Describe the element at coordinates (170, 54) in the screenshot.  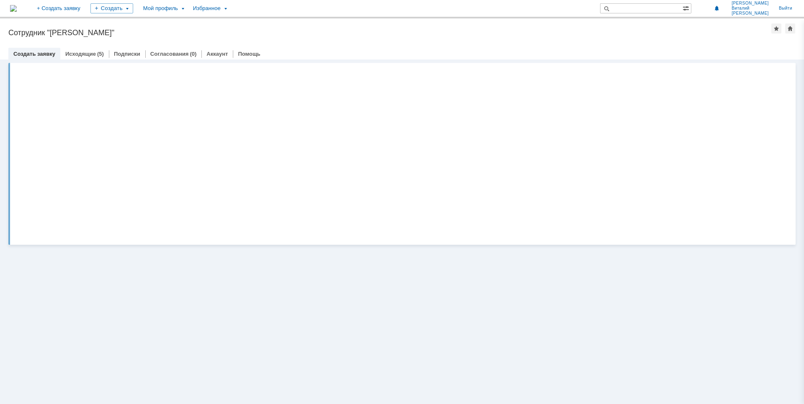
I see `a: Согласования` at that location.